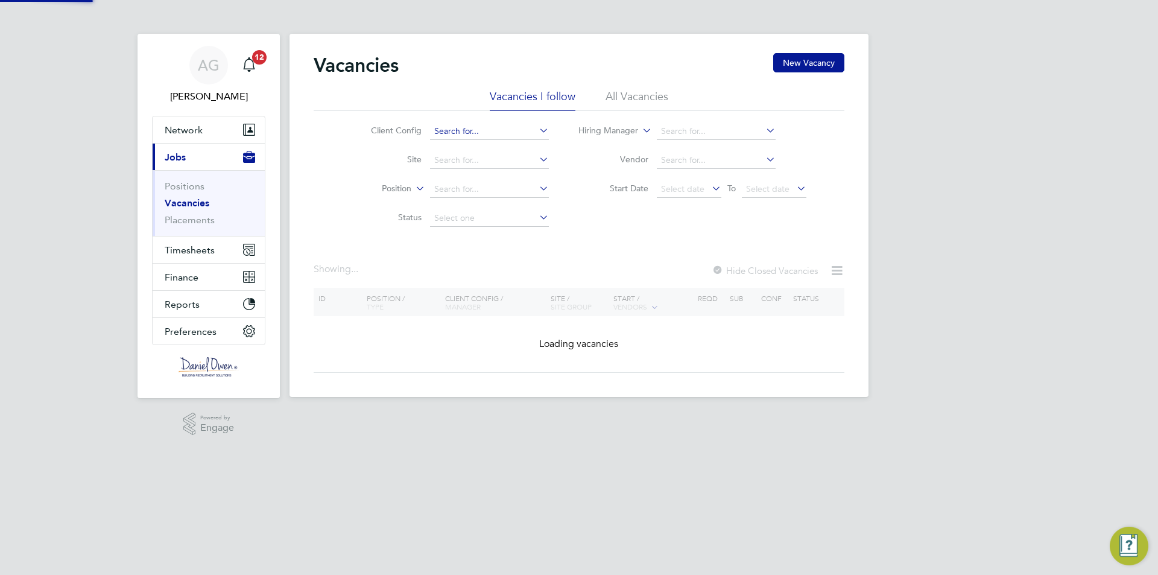 Image resolution: width=1158 pixels, height=575 pixels. I want to click on label: Hide Closed Vacancies, so click(765, 270).